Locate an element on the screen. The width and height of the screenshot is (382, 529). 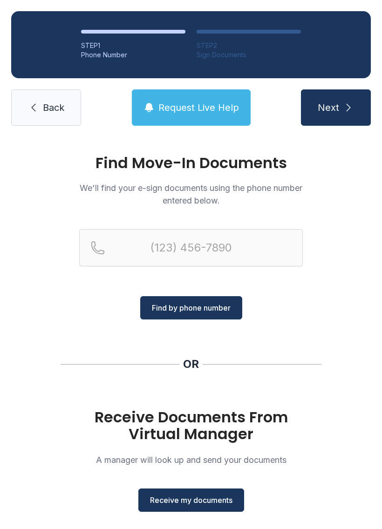
span: Next is located at coordinates (328, 108).